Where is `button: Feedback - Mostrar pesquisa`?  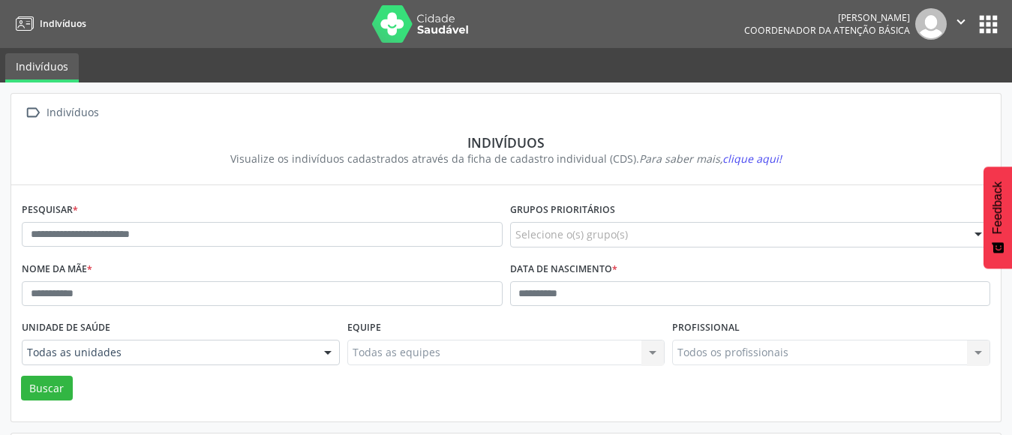
button: Feedback - Mostrar pesquisa is located at coordinates (998, 218).